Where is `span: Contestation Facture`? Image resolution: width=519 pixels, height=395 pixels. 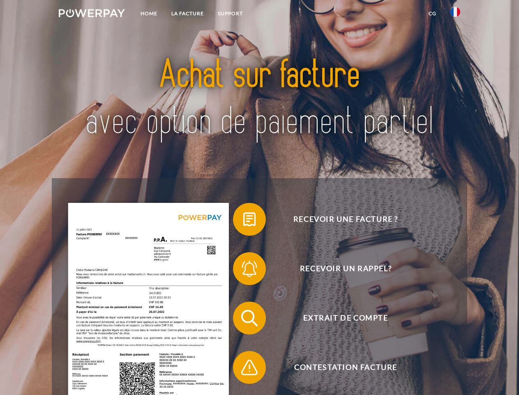
span: Contestation Facture is located at coordinates (346, 367).